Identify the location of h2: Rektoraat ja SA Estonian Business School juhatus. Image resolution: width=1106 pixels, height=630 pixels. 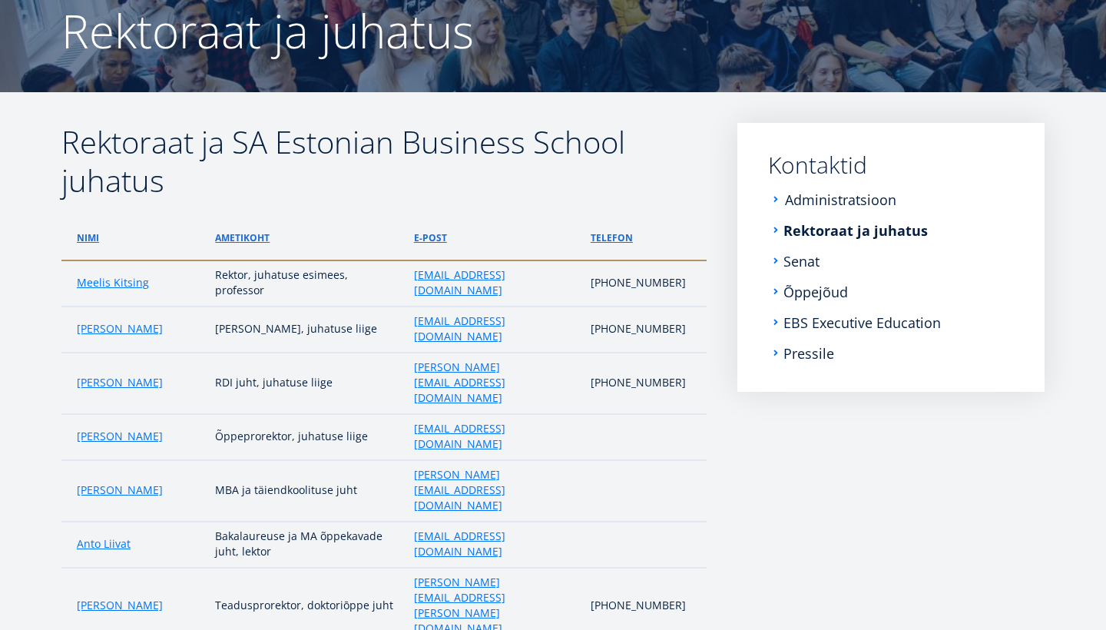
(384, 161).